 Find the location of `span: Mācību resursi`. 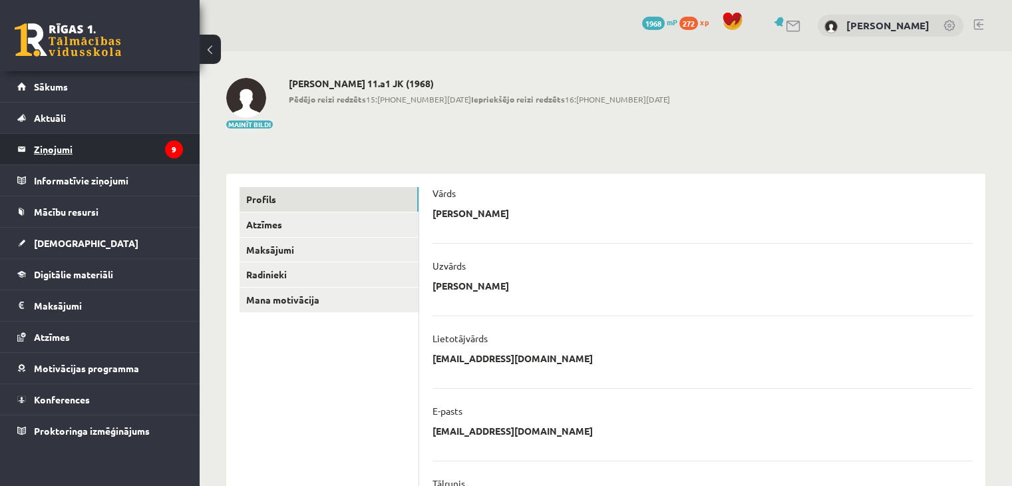

span: Mācību resursi is located at coordinates (66, 212).